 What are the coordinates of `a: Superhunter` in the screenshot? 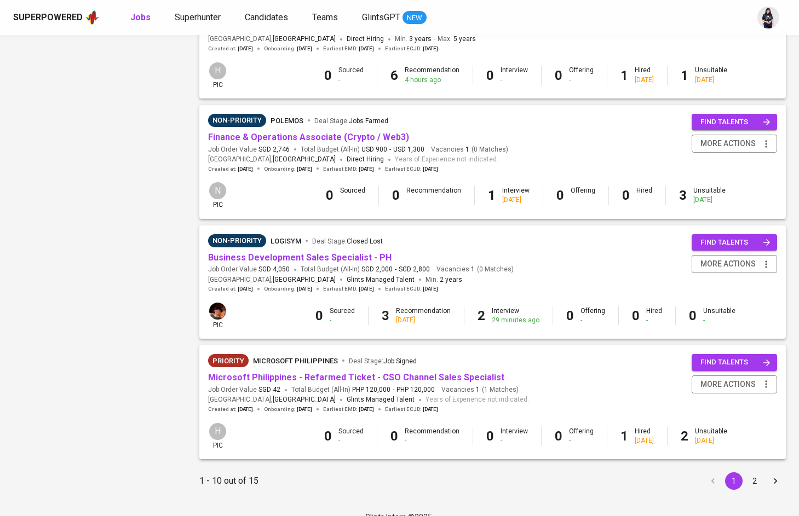 It's located at (199, 18).